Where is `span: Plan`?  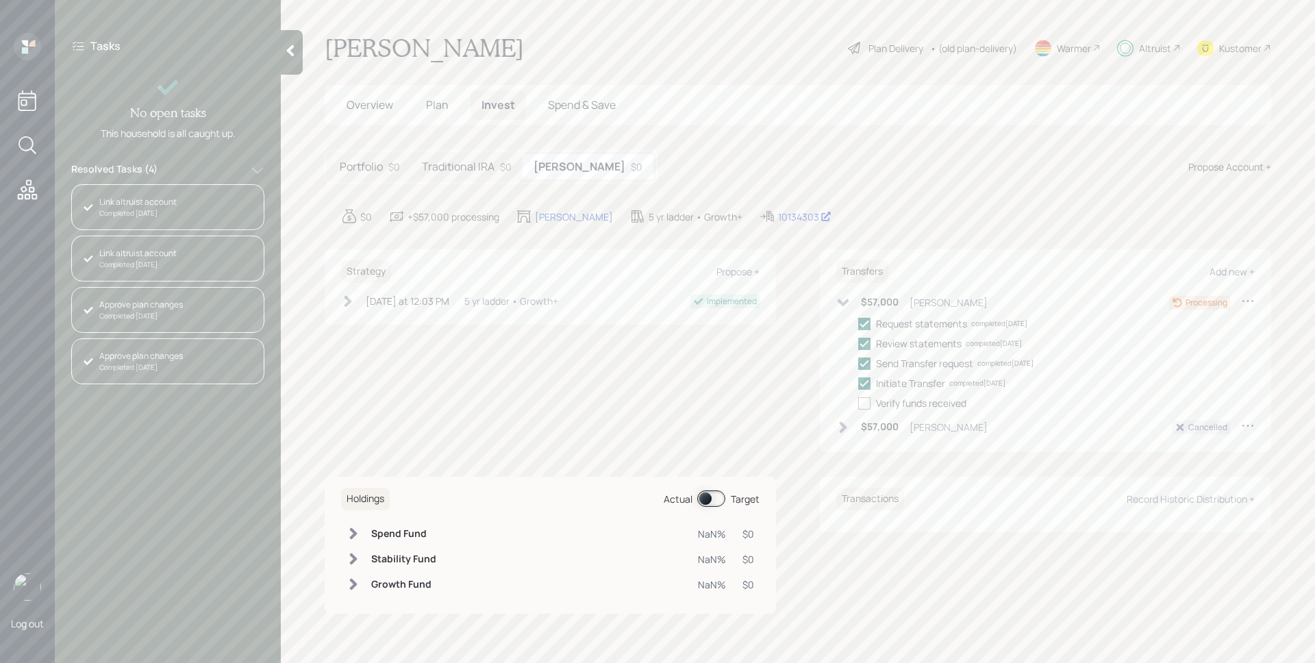 span: Plan is located at coordinates (437, 105).